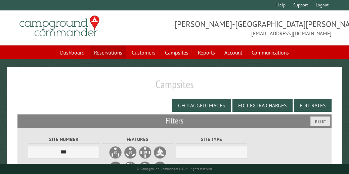 This screenshot has height=174, width=349. Describe the element at coordinates (177, 52) in the screenshot. I see `a: Campsites` at that location.